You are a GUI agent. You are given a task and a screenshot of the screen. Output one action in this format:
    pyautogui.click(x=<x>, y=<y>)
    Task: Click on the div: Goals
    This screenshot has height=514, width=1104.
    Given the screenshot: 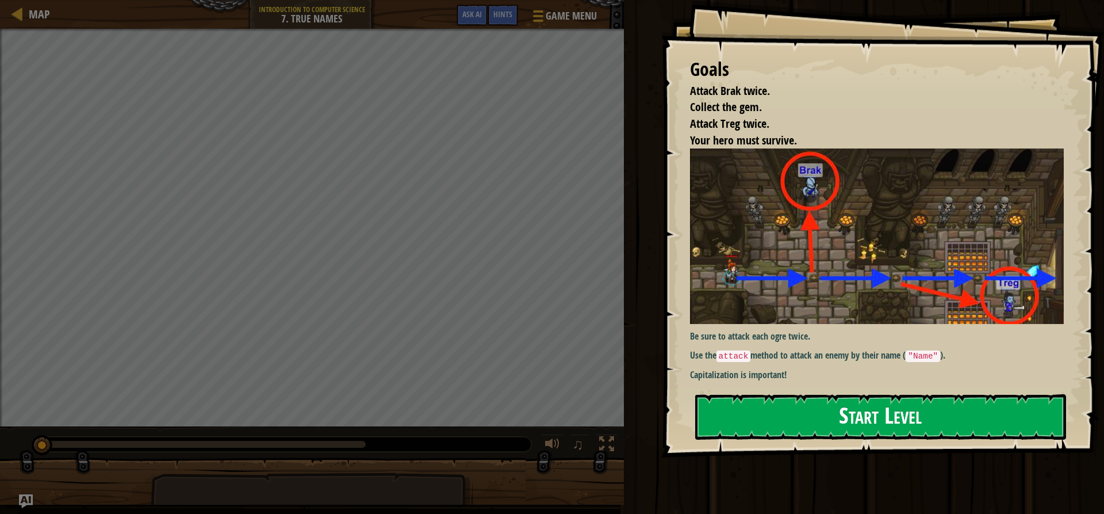 What is the action you would take?
    pyautogui.click(x=877, y=70)
    